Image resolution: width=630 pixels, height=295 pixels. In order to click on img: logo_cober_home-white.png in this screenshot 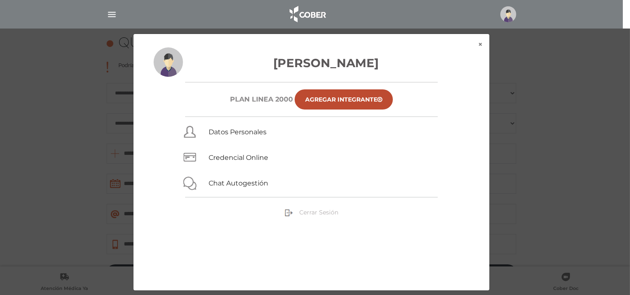, I will do `click(307, 14)`.